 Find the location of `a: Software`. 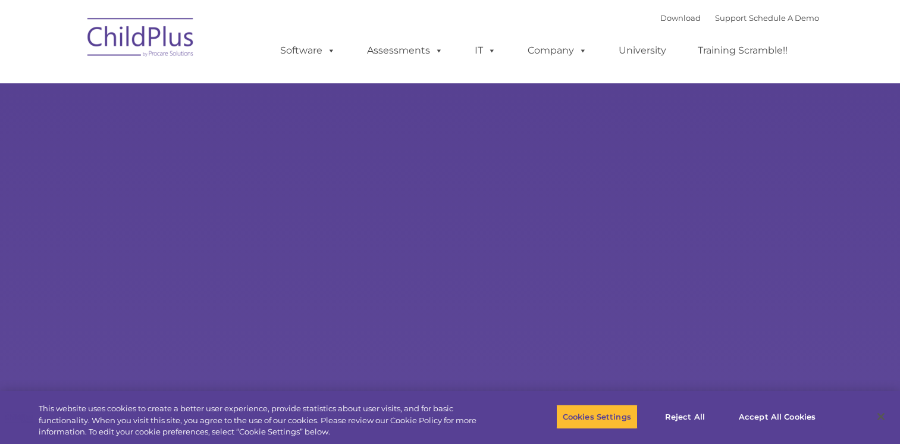

a: Software is located at coordinates (308, 51).